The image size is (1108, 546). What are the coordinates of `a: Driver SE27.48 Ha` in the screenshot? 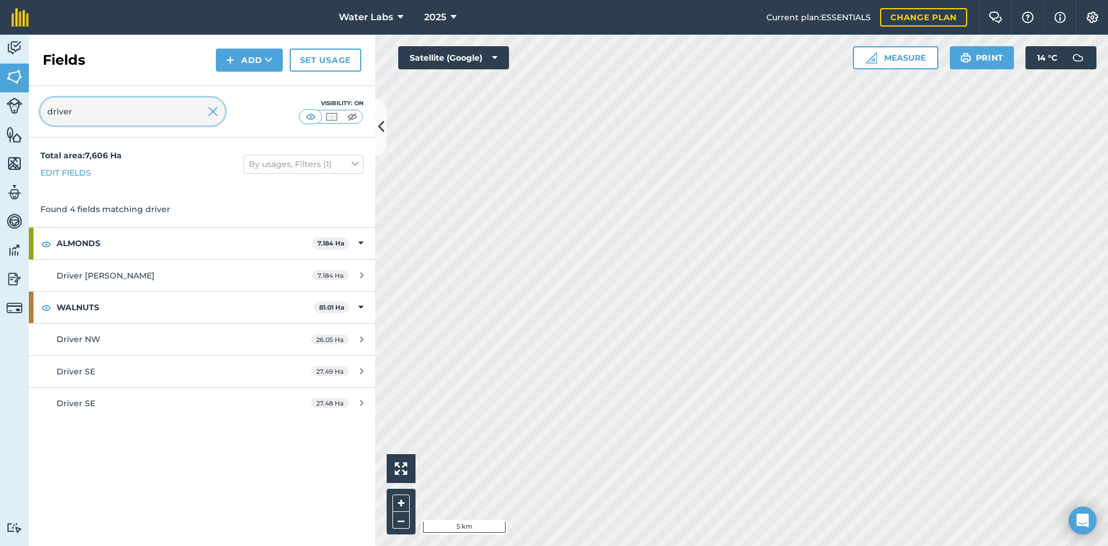 It's located at (202, 403).